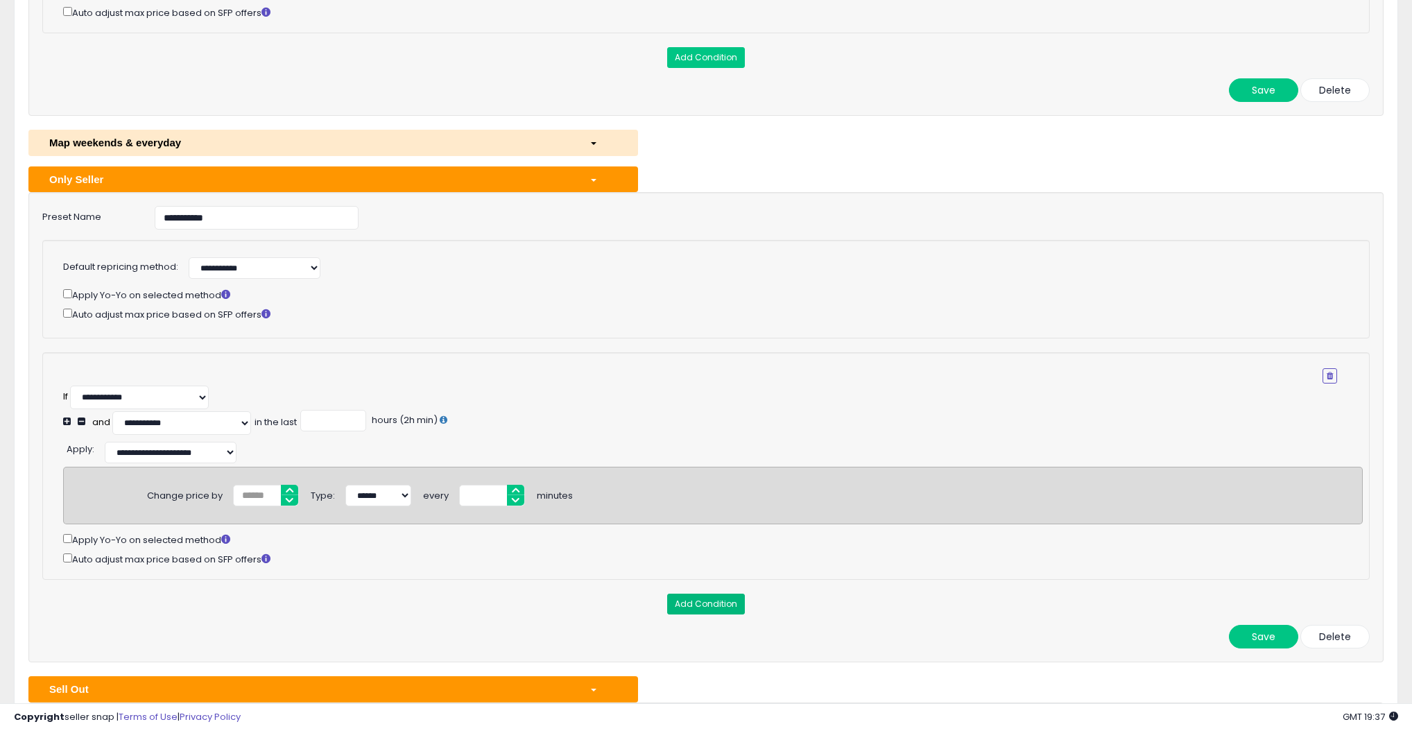 The image size is (1412, 731). What do you see at coordinates (1329, 376) in the screenshot?
I see `i: Remove Condition` at bounding box center [1329, 376].